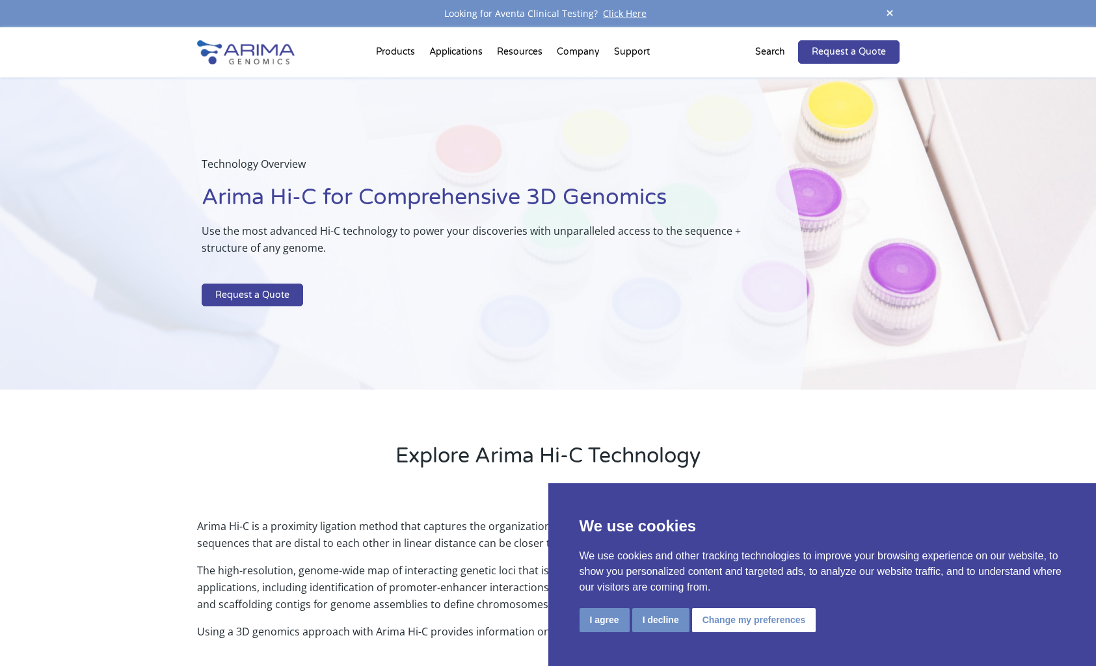 The image size is (1096, 666). Describe the element at coordinates (548, 14) in the screenshot. I see `div: Looking for Aventa Clinical Testing?` at that location.